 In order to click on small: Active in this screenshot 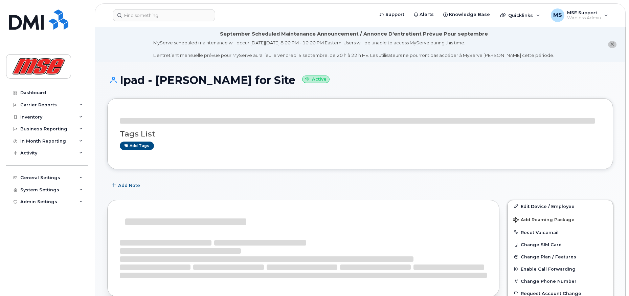, I will do `click(316, 79)`.